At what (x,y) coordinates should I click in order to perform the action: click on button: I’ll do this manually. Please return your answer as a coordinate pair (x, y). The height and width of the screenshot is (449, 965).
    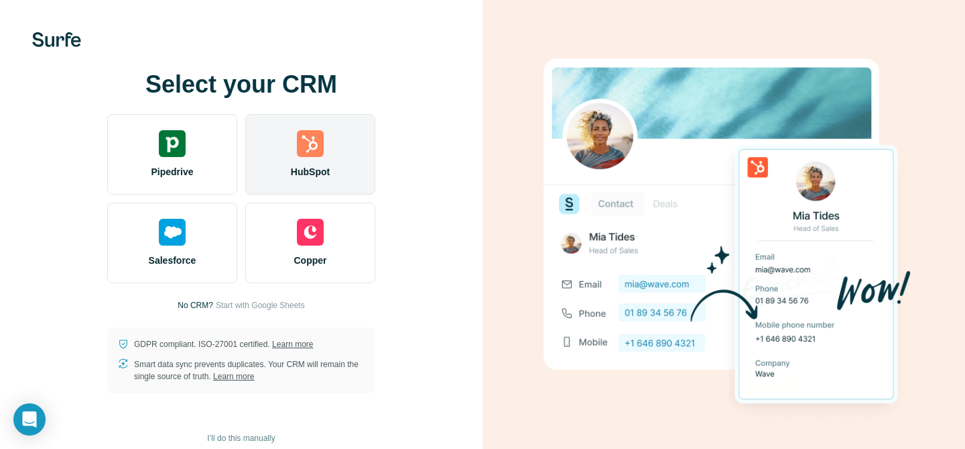
    Looking at the image, I should click on (241, 438).